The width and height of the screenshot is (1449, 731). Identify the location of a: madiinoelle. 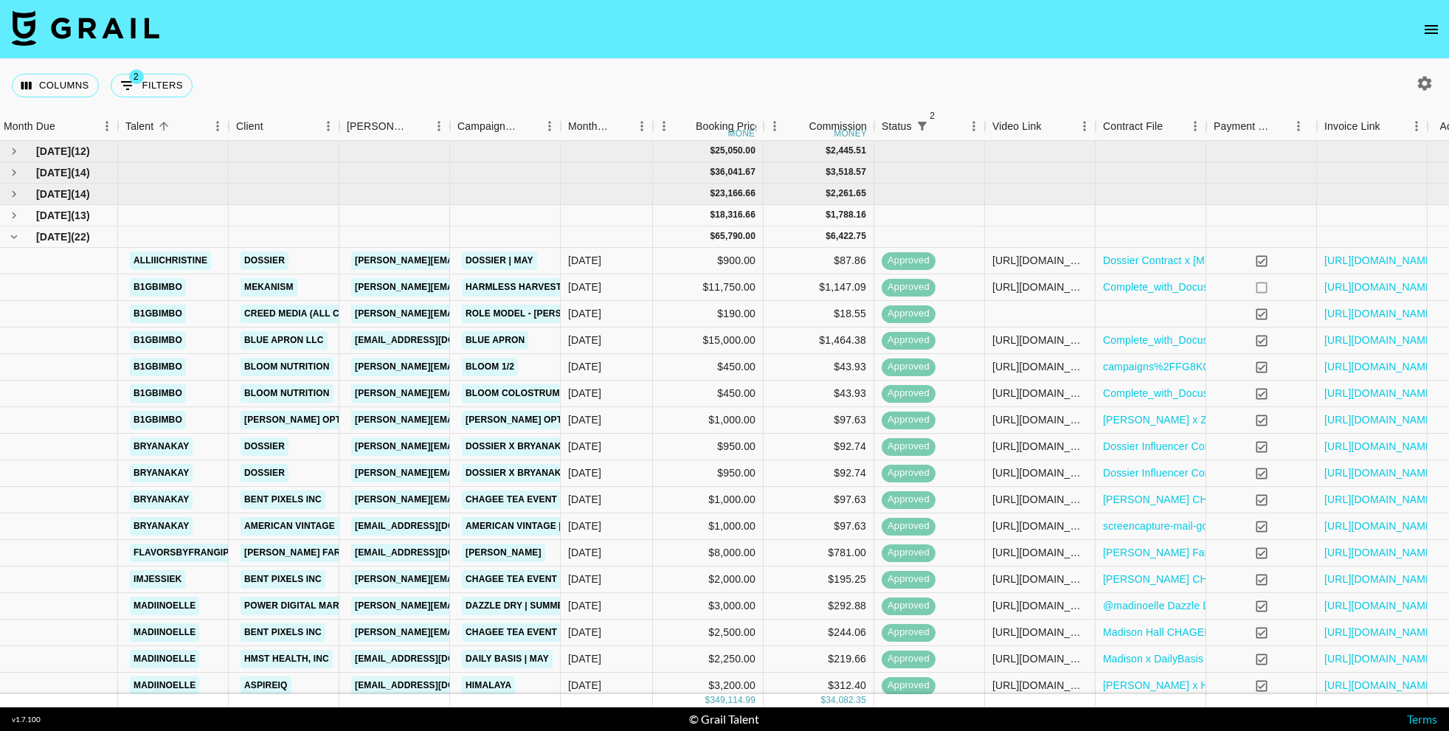
(165, 659).